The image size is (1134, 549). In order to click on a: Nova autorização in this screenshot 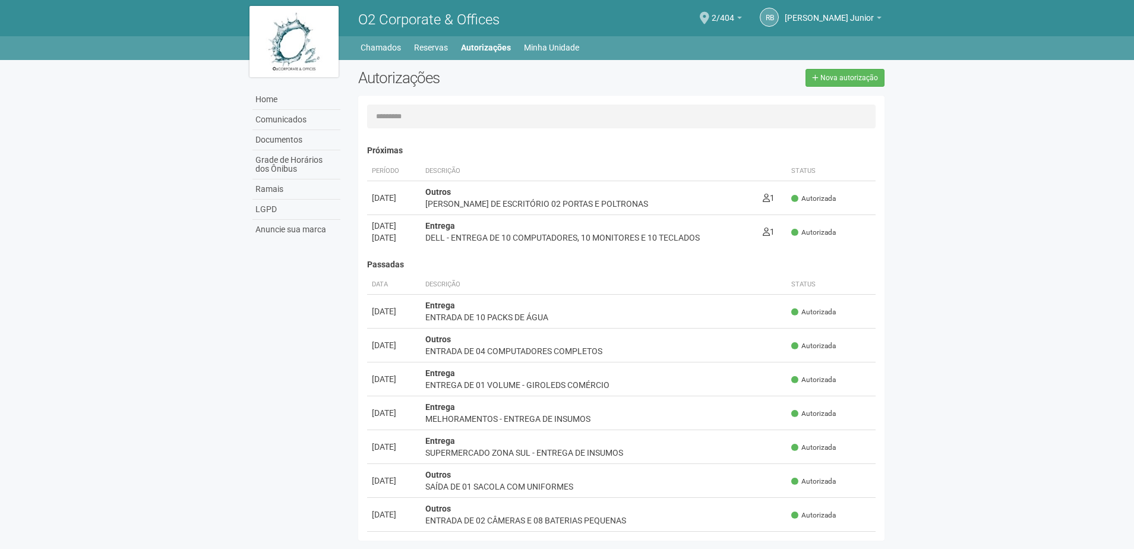, I will do `click(845, 78)`.